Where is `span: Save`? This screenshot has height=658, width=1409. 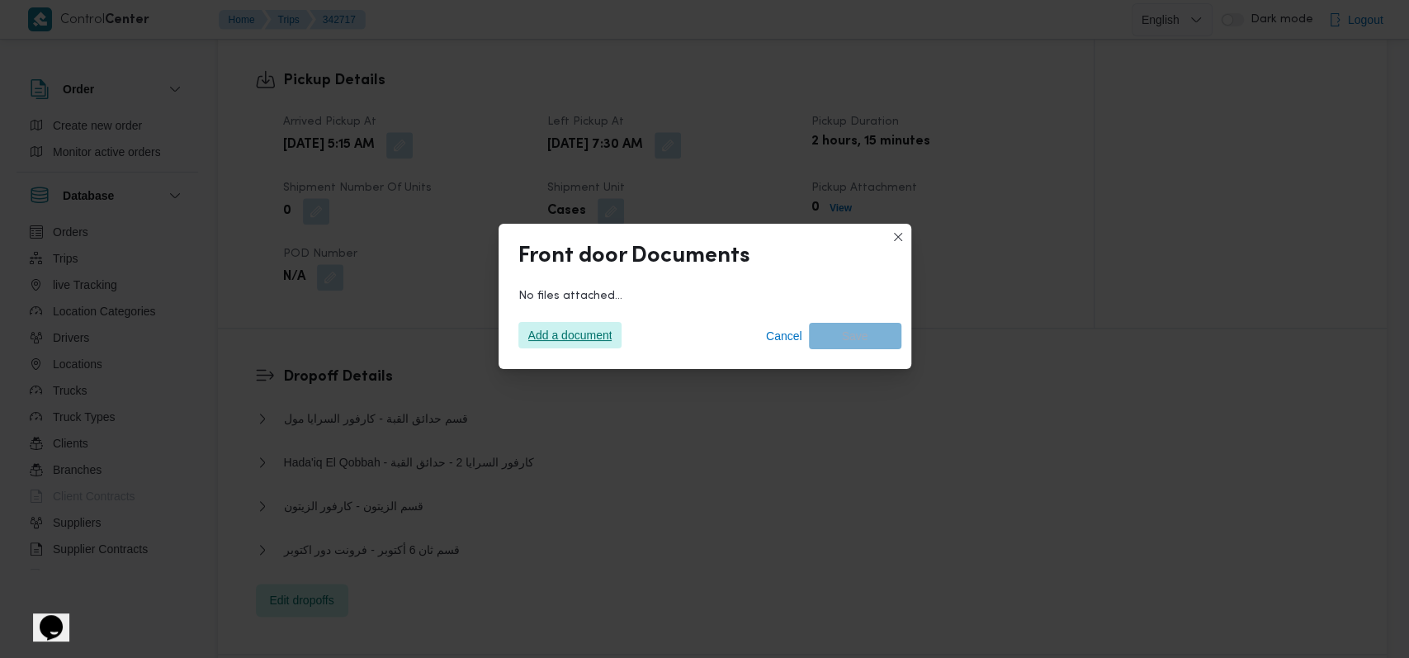 span: Save is located at coordinates (855, 336).